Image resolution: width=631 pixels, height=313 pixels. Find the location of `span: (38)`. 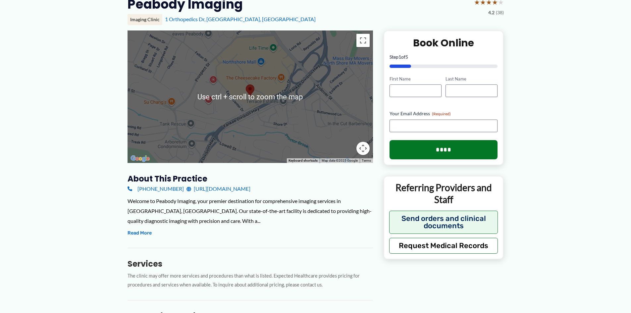

span: (38) is located at coordinates (500, 13).